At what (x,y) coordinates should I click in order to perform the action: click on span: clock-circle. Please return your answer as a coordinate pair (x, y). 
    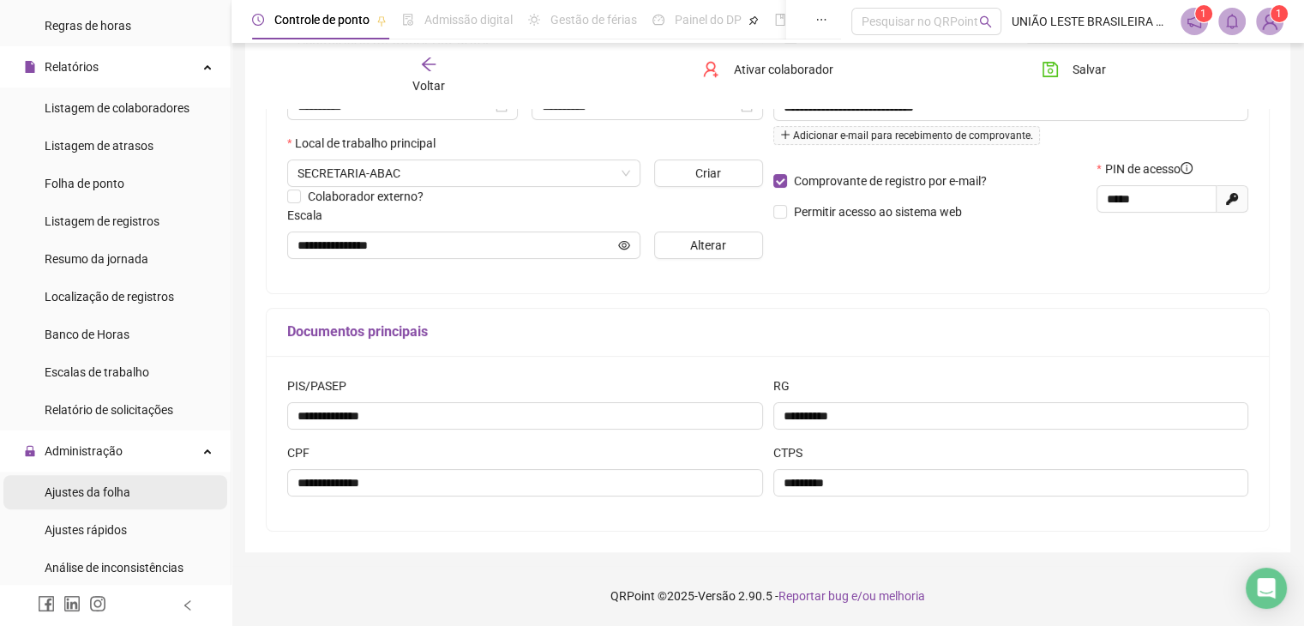
    Looking at the image, I should click on (258, 20).